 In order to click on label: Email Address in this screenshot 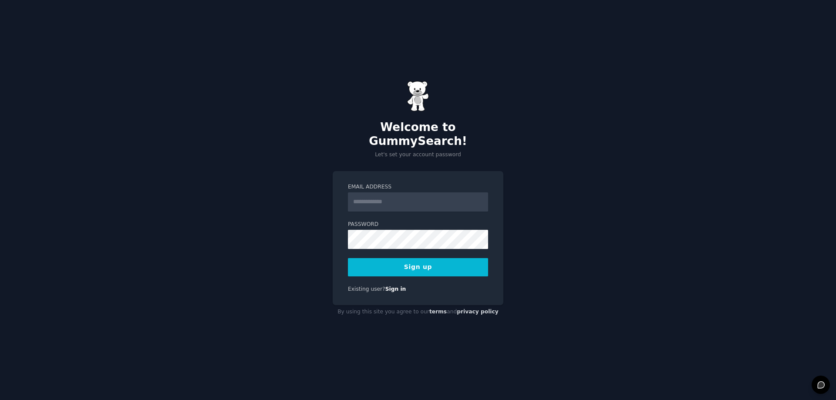, I will do `click(418, 187)`.